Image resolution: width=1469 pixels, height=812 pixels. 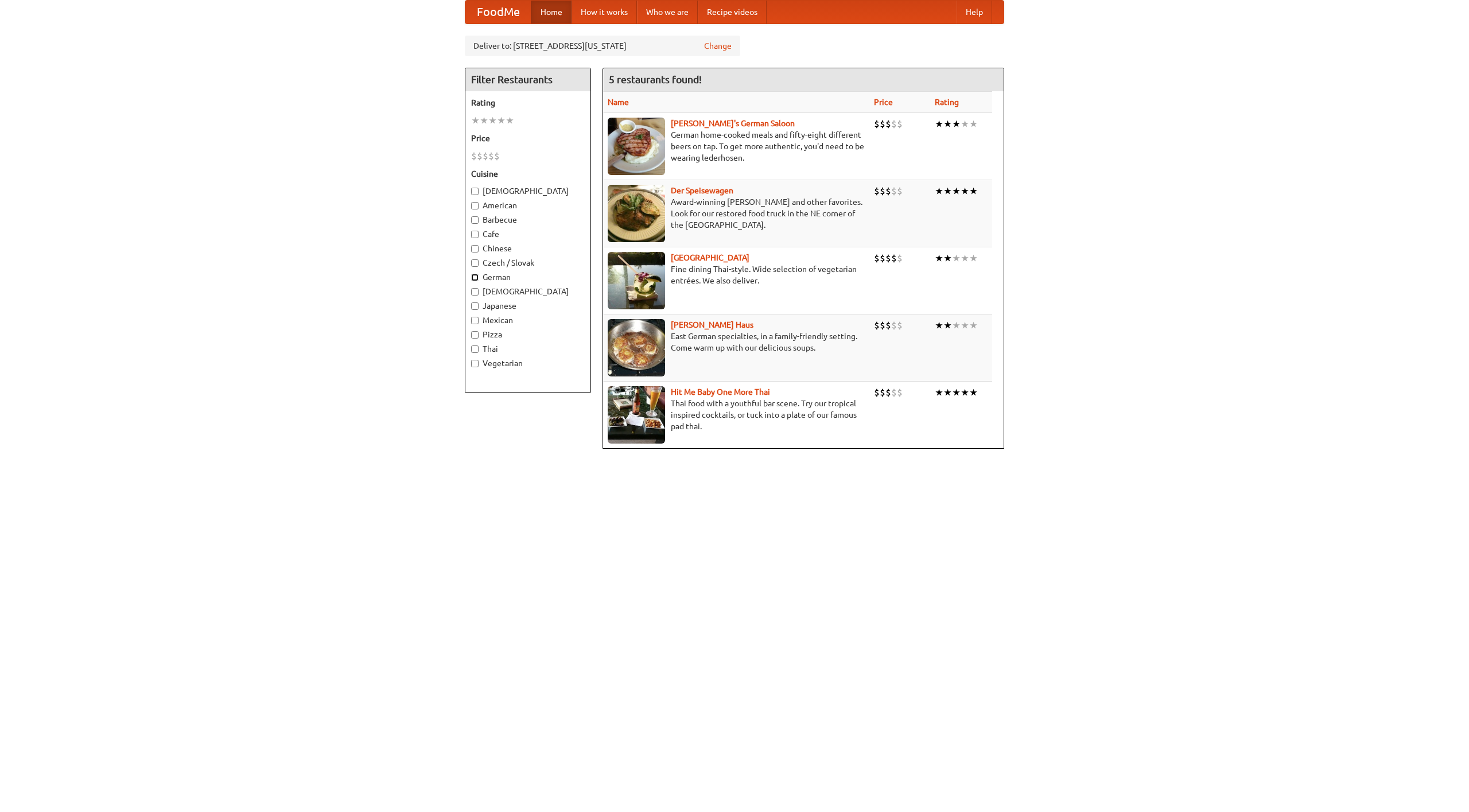 What do you see at coordinates (636, 280) in the screenshot?
I see `img: satay.jpg` at bounding box center [636, 280].